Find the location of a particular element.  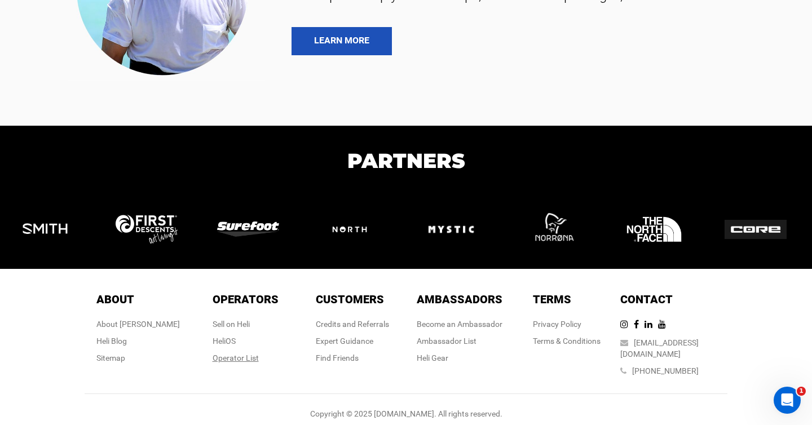

div: Find Friends is located at coordinates (352, 358).